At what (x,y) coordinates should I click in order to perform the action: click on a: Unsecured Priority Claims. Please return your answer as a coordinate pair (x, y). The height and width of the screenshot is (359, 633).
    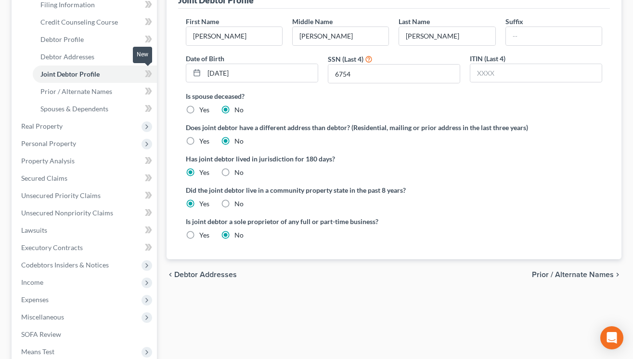
    Looking at the image, I should click on (85, 196).